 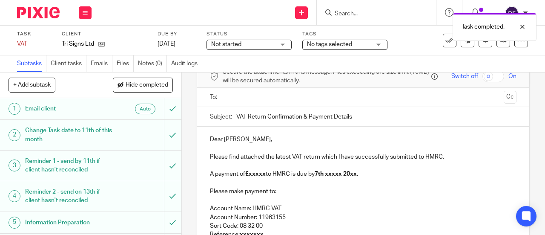 What do you see at coordinates (38, 12) in the screenshot?
I see `img: Pixie` at bounding box center [38, 12].